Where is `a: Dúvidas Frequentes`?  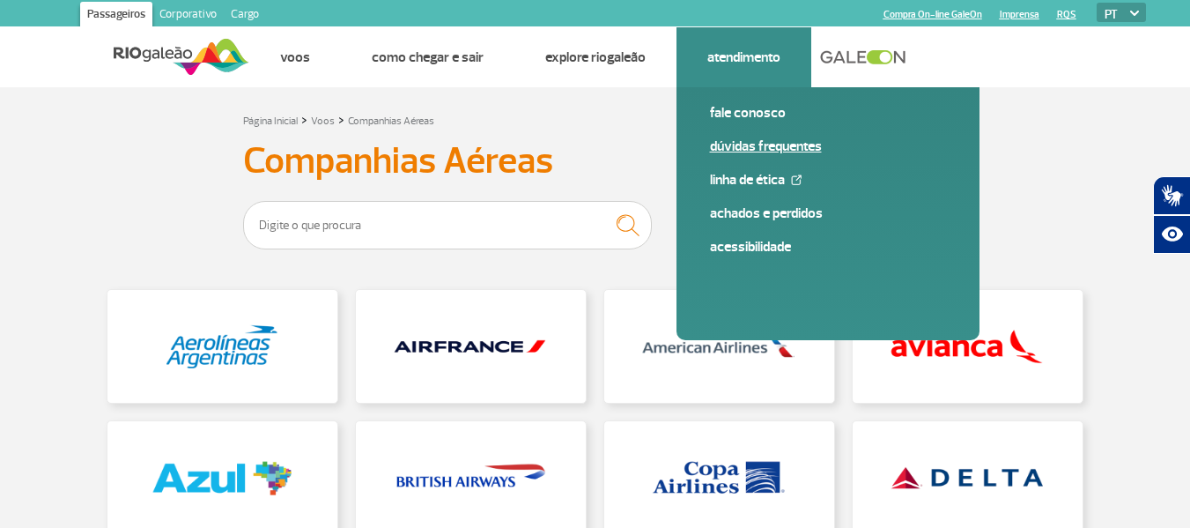
a: Dúvidas Frequentes is located at coordinates (828, 146).